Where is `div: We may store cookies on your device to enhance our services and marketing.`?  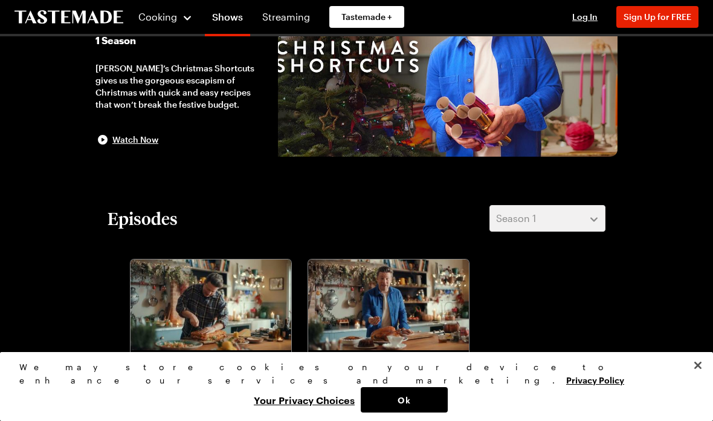 div: We may store cookies on your device to enhance our services and marketing. is located at coordinates (351, 374).